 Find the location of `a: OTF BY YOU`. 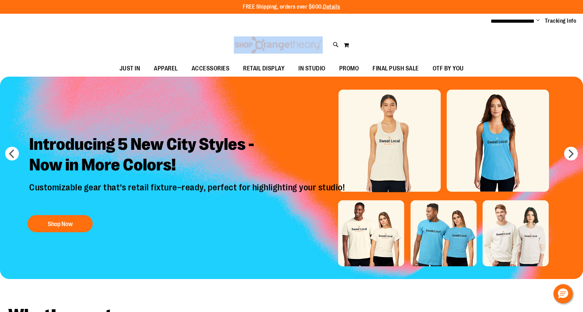

a: OTF BY YOU is located at coordinates (448, 69).